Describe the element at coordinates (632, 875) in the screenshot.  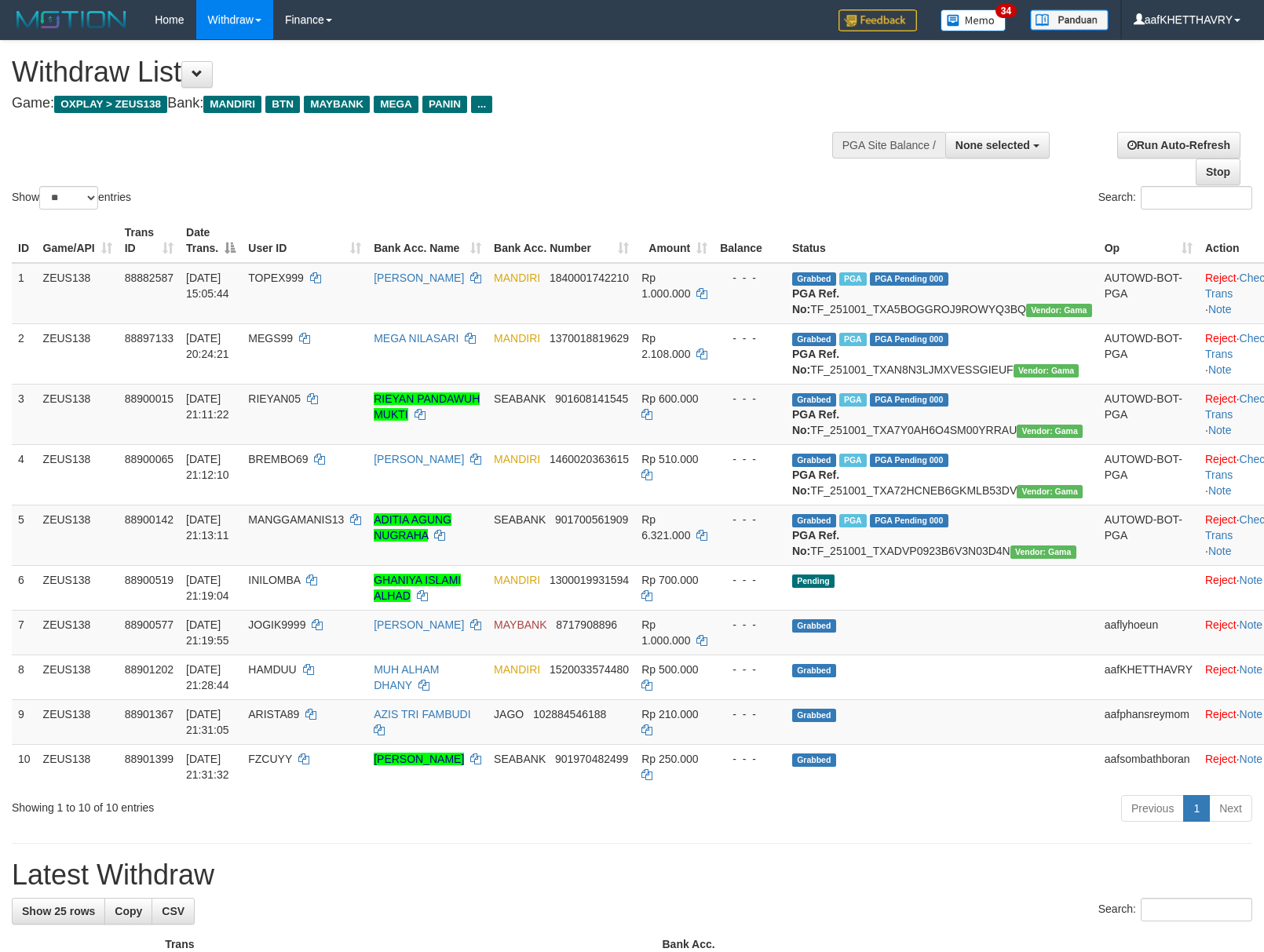
I see `h1: Latest Withdraw` at that location.